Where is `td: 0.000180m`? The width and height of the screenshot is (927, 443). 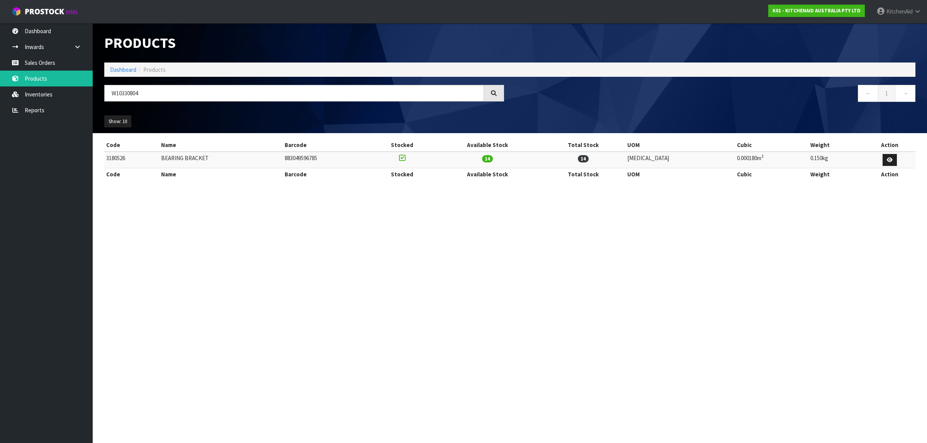 td: 0.000180m is located at coordinates (772, 160).